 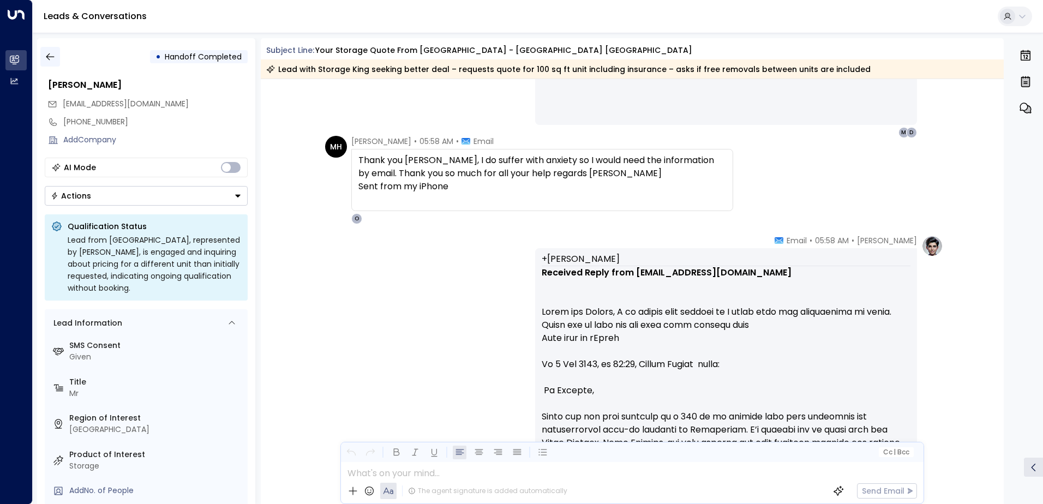 What do you see at coordinates (156, 357) in the screenshot?
I see `div: Given` at bounding box center [156, 357].